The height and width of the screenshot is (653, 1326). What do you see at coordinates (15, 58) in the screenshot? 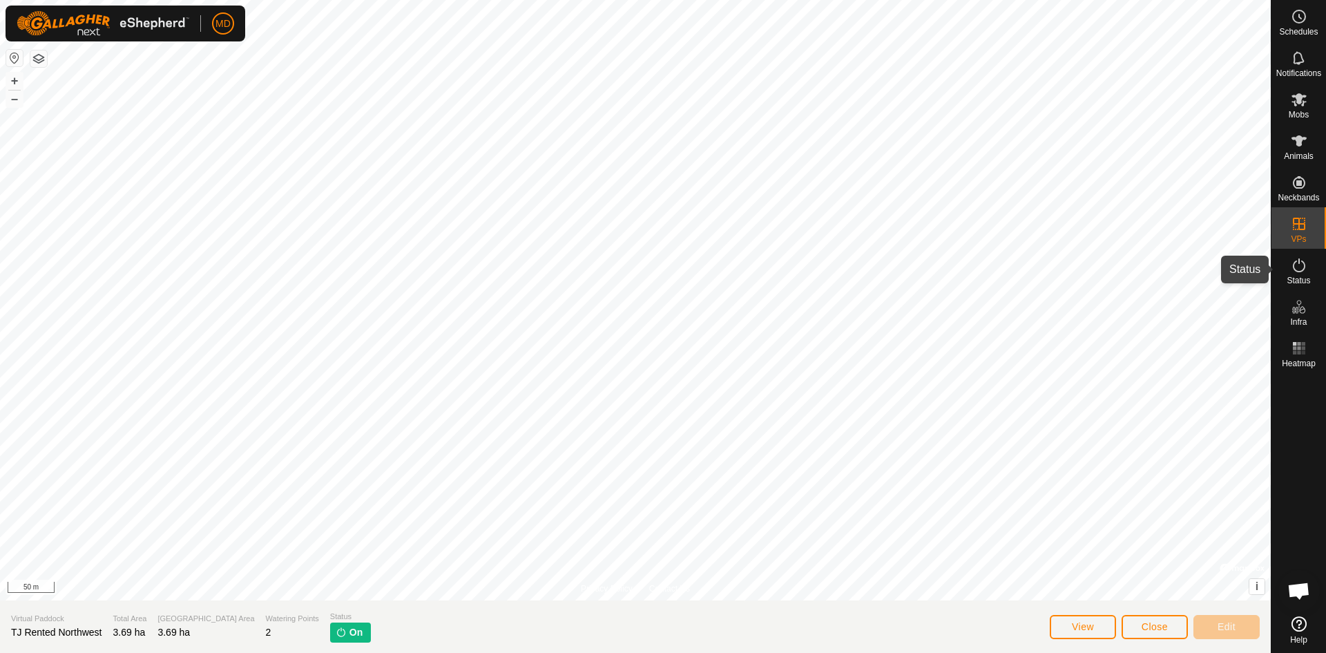
I see `button: Reset Map` at bounding box center [15, 58].